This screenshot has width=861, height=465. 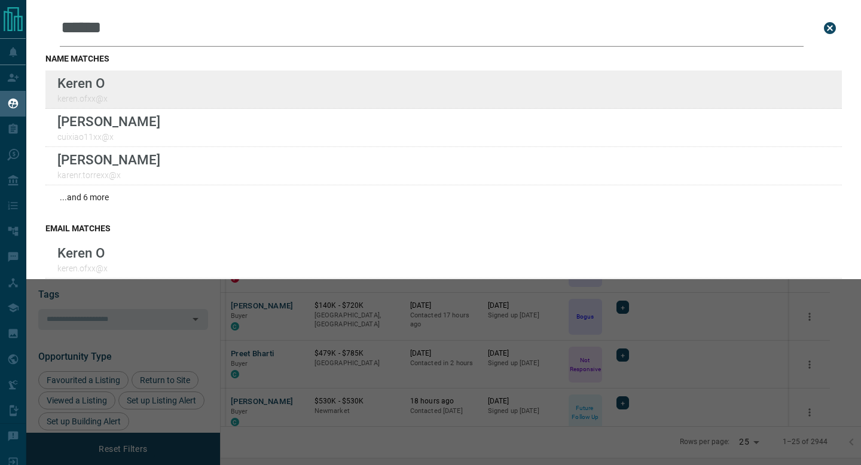 What do you see at coordinates (444, 197) in the screenshot?
I see `div: ...and 6 more` at bounding box center [444, 197].